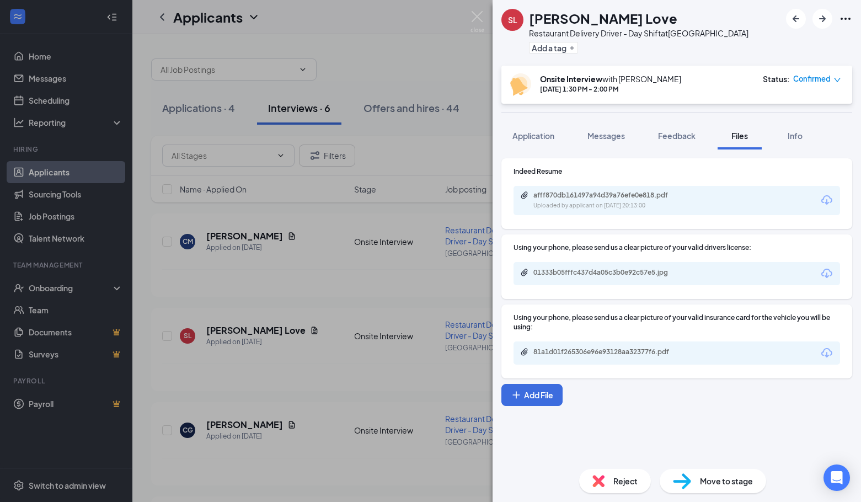 The image size is (861, 502). I want to click on a: Paperclip81a1d01f265306e96e93128aa32377f6.pdf, so click(609, 352).